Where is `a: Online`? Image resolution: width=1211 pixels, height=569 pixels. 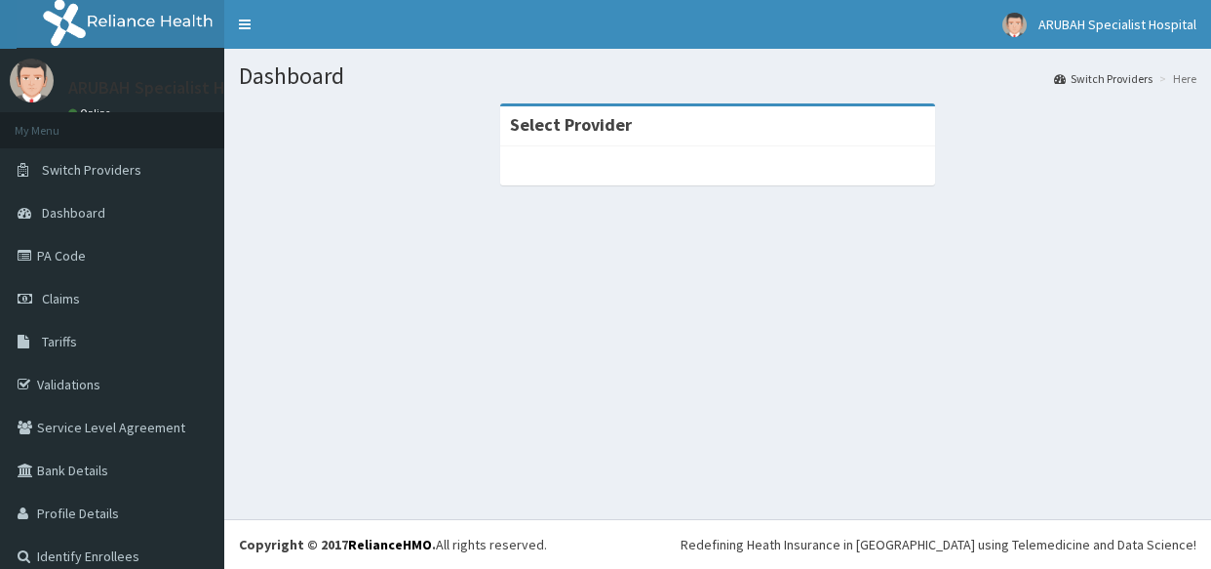
a: Online is located at coordinates (92, 113).